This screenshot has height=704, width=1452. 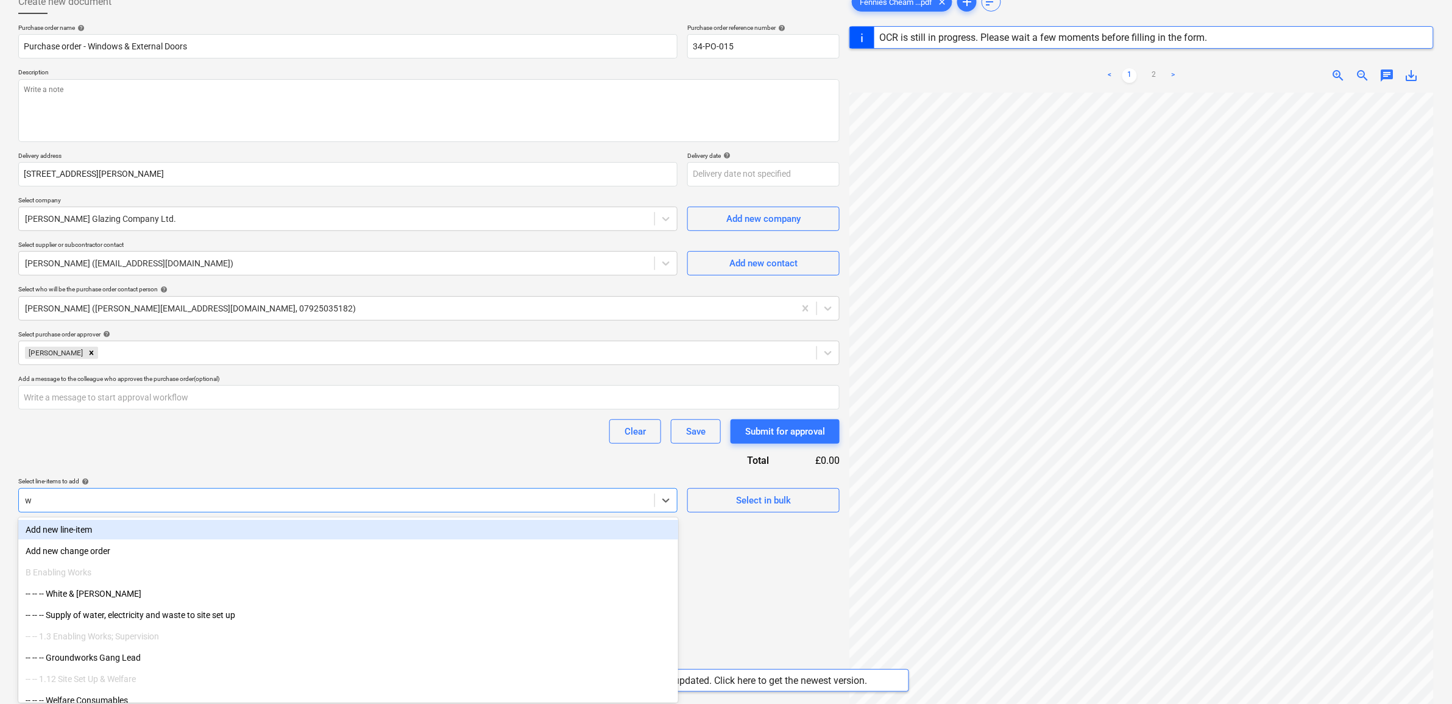 I want to click on p: Select company, so click(x=348, y=201).